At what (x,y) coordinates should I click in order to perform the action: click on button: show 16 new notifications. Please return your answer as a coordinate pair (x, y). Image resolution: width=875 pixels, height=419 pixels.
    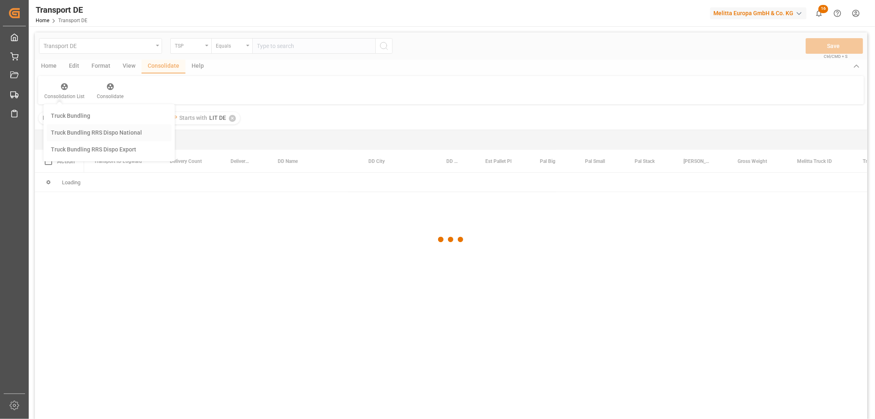
    Looking at the image, I should click on (819, 13).